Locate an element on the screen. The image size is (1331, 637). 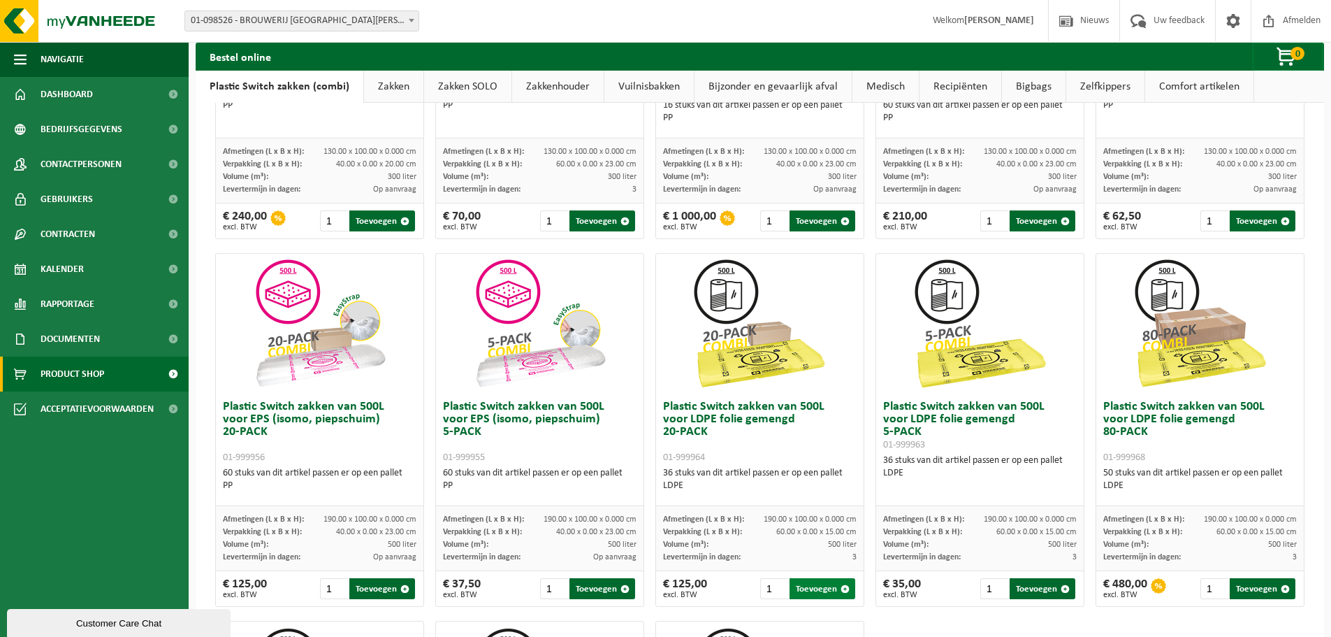
div: LDPE is located at coordinates (1200, 486).